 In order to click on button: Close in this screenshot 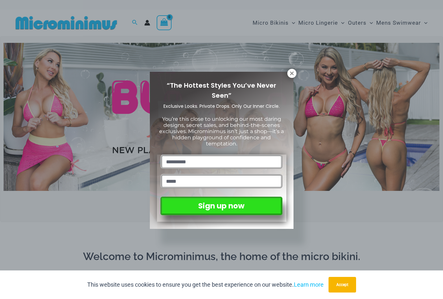, I will do `click(292, 73)`.